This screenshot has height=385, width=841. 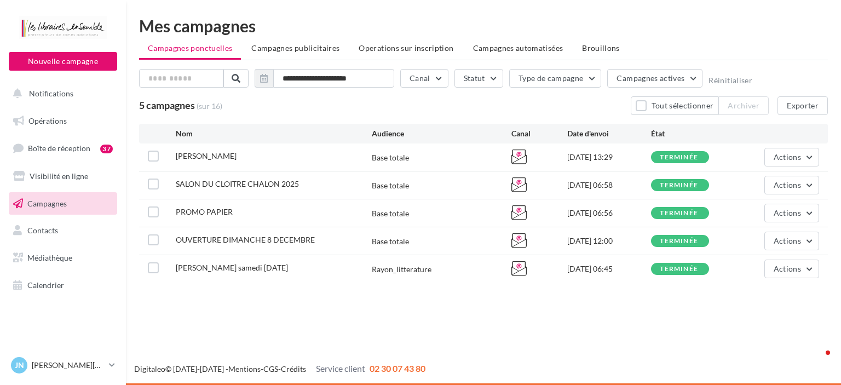 What do you see at coordinates (402, 270) in the screenshot?
I see `div: Rayon_litterature` at bounding box center [402, 270].